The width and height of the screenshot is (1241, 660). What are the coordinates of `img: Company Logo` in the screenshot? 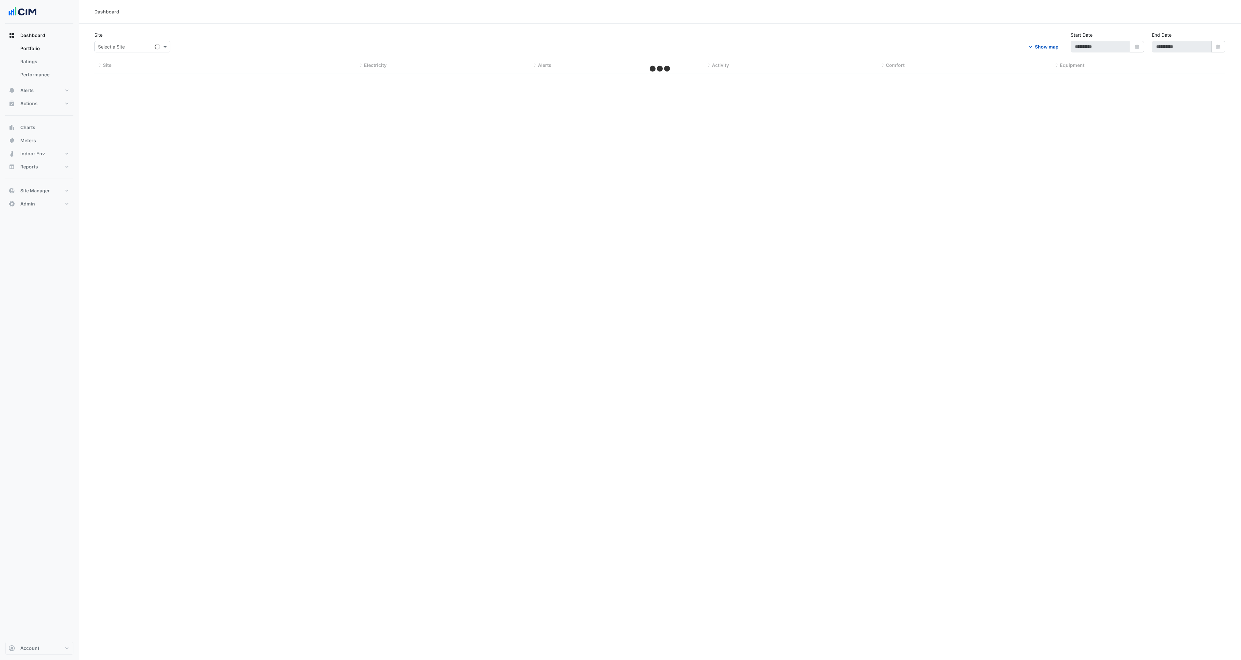 It's located at (23, 12).